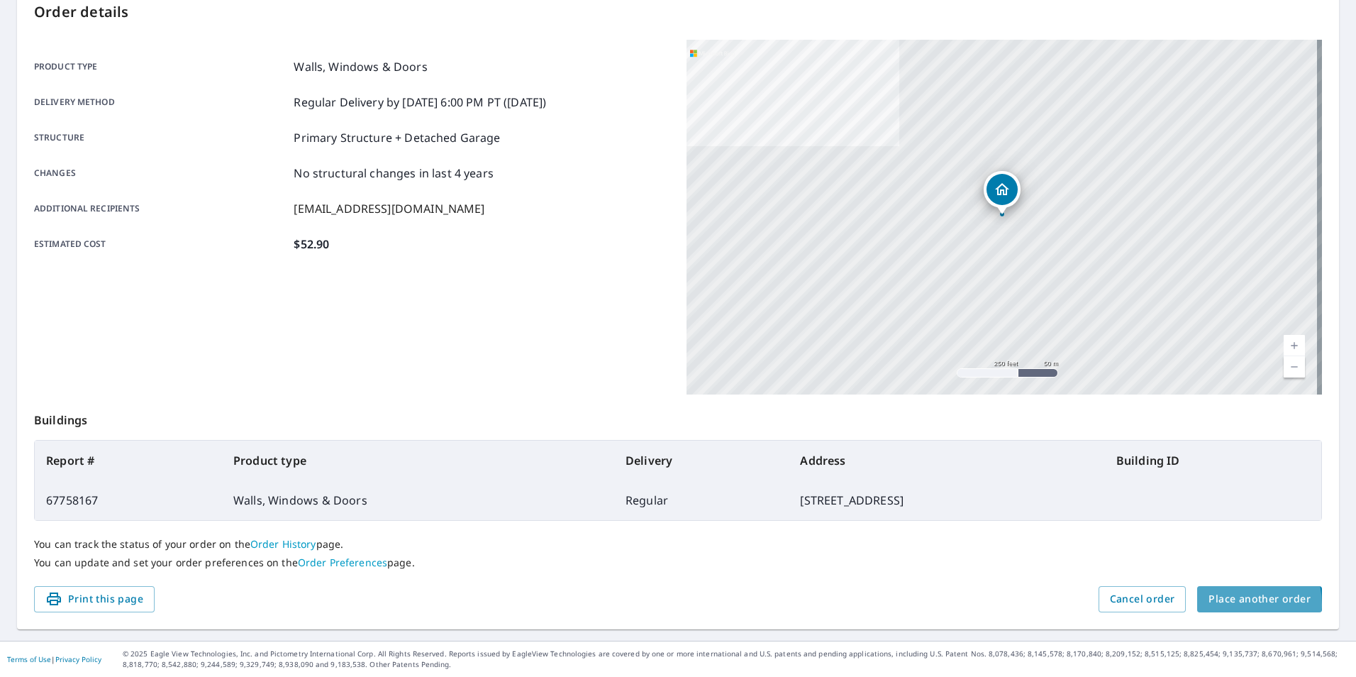 The image size is (1356, 677). What do you see at coordinates (418, 460) in the screenshot?
I see `th: Product type` at bounding box center [418, 460].